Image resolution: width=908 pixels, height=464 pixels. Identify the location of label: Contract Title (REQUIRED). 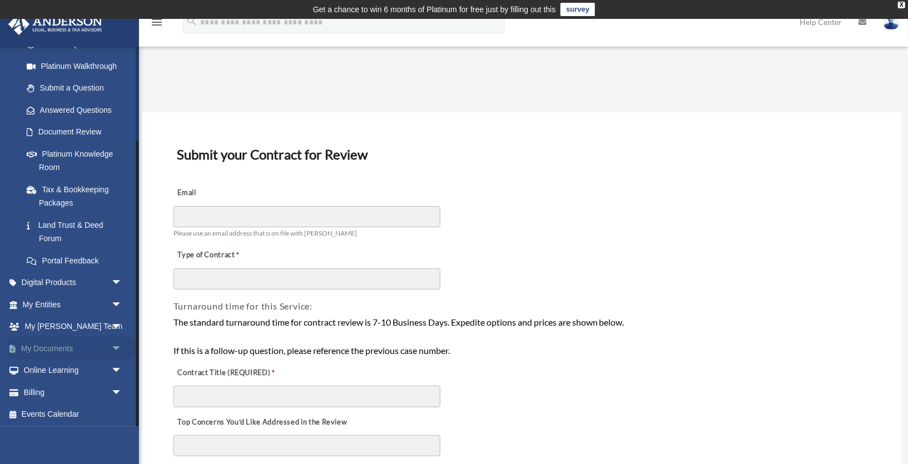
(229, 373).